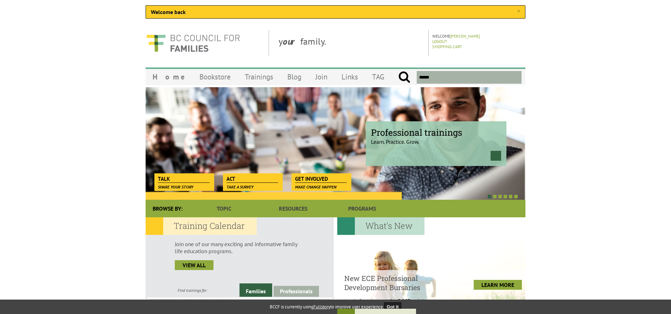 This screenshot has width=671, height=314. I want to click on input: Submit, so click(404, 77).